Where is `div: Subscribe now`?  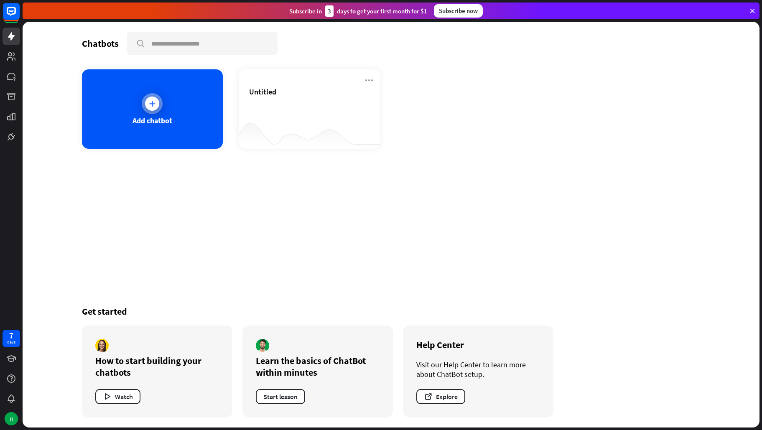 div: Subscribe now is located at coordinates (458, 11).